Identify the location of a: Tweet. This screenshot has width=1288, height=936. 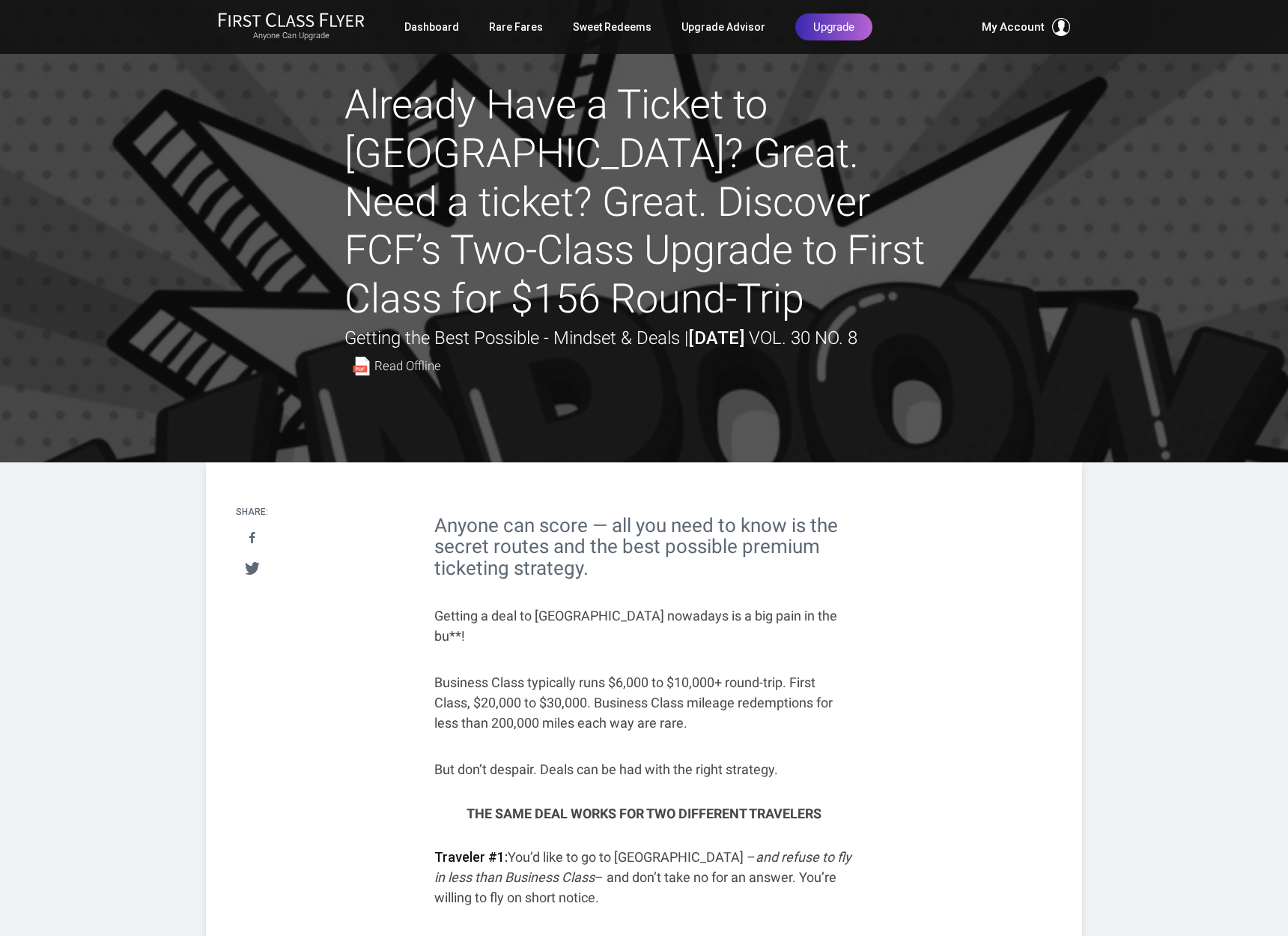
(251, 568).